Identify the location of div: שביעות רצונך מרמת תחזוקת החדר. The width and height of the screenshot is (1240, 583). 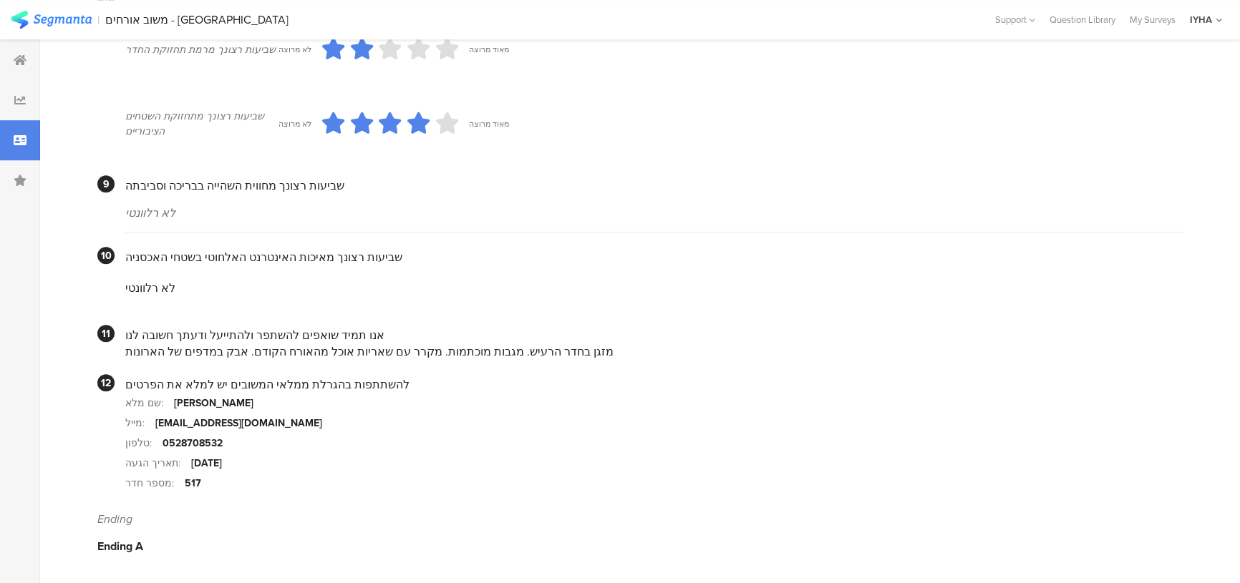
(202, 49).